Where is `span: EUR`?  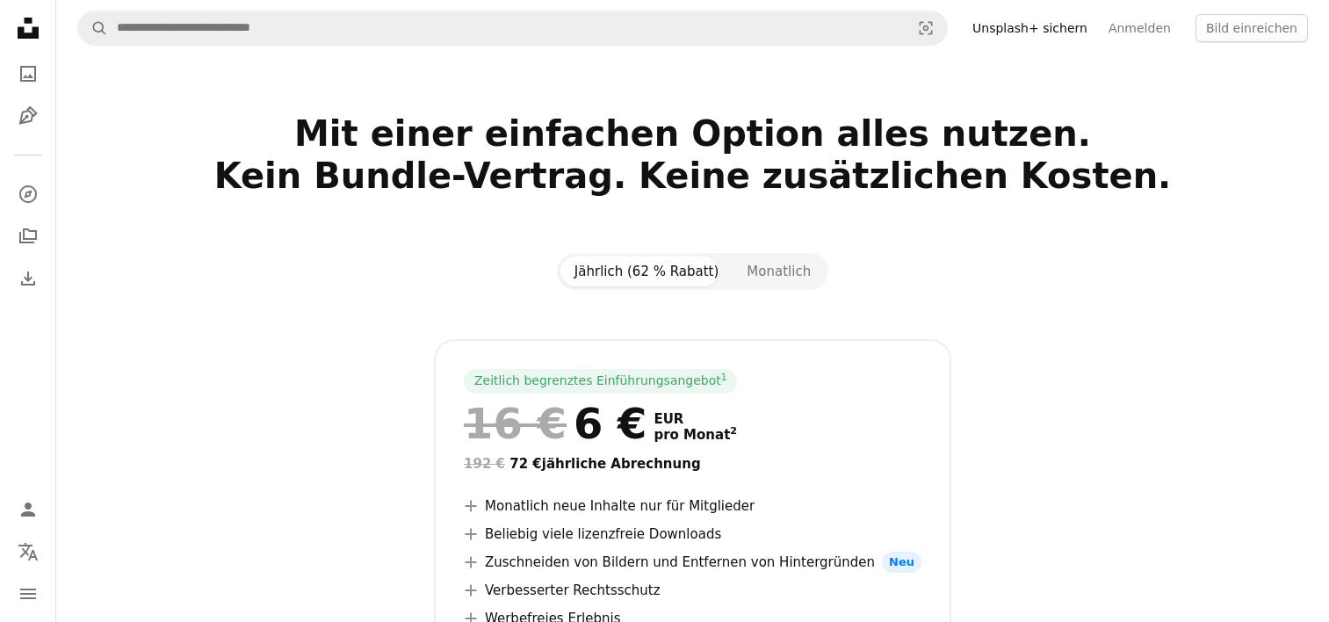
span: EUR is located at coordinates (695, 419).